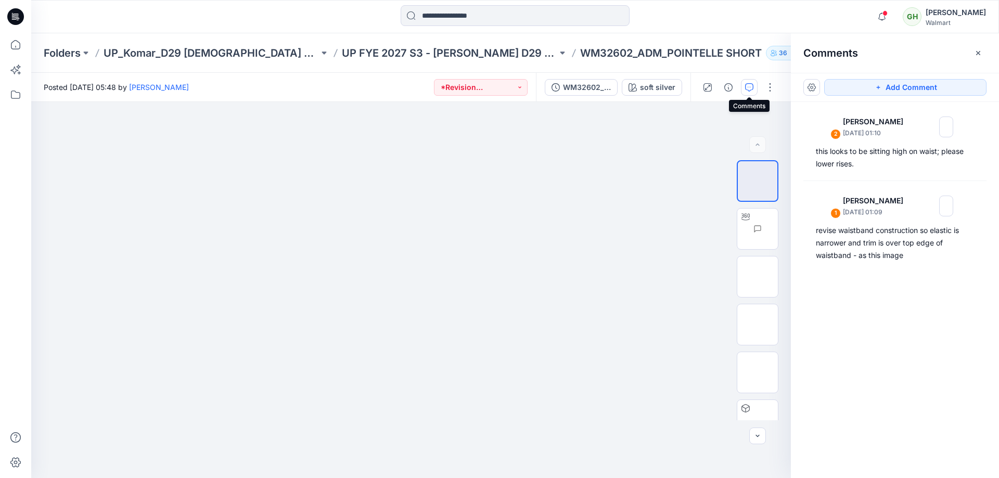 The width and height of the screenshot is (999, 478). What do you see at coordinates (895, 243) in the screenshot?
I see `div: revise waistband construction so elastic is narrower and trim is over top edge of waistband - as ...` at bounding box center [895, 243].